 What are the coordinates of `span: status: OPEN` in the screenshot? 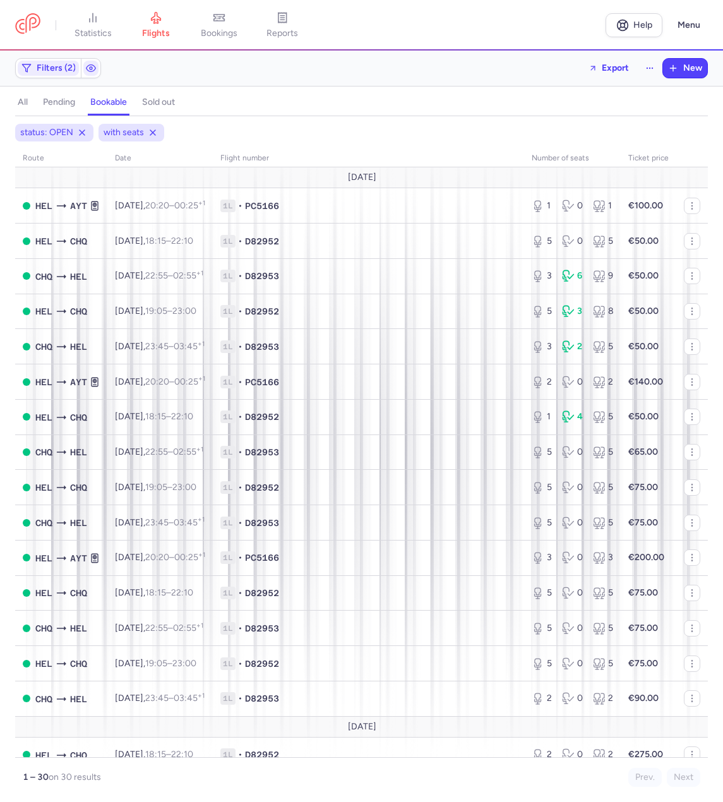 It's located at (47, 133).